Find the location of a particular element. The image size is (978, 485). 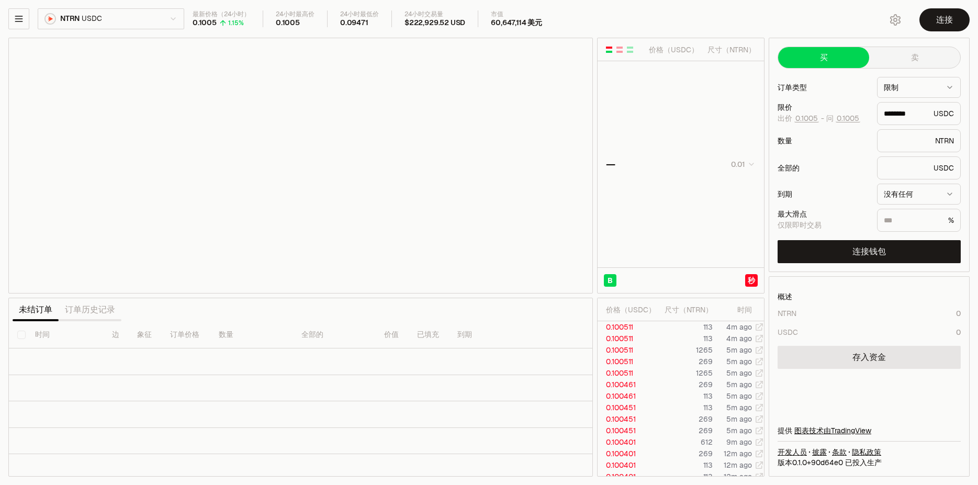

span: USDC is located at coordinates (92, 19).